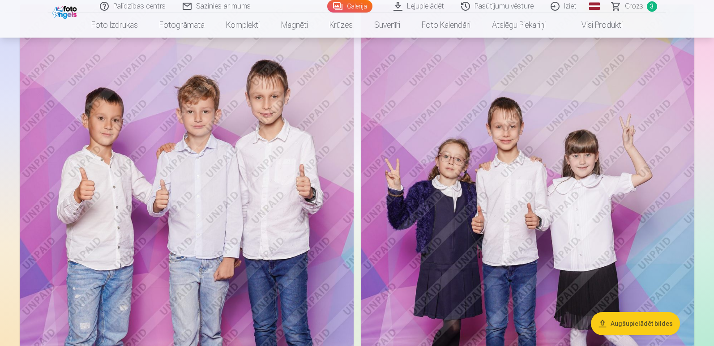 The height and width of the screenshot is (346, 714). I want to click on button: Augšupielādēt bildes, so click(635, 324).